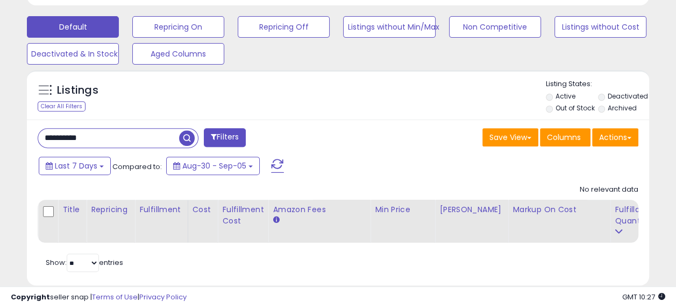  I want to click on div: Markup on Cost, so click(559, 209).